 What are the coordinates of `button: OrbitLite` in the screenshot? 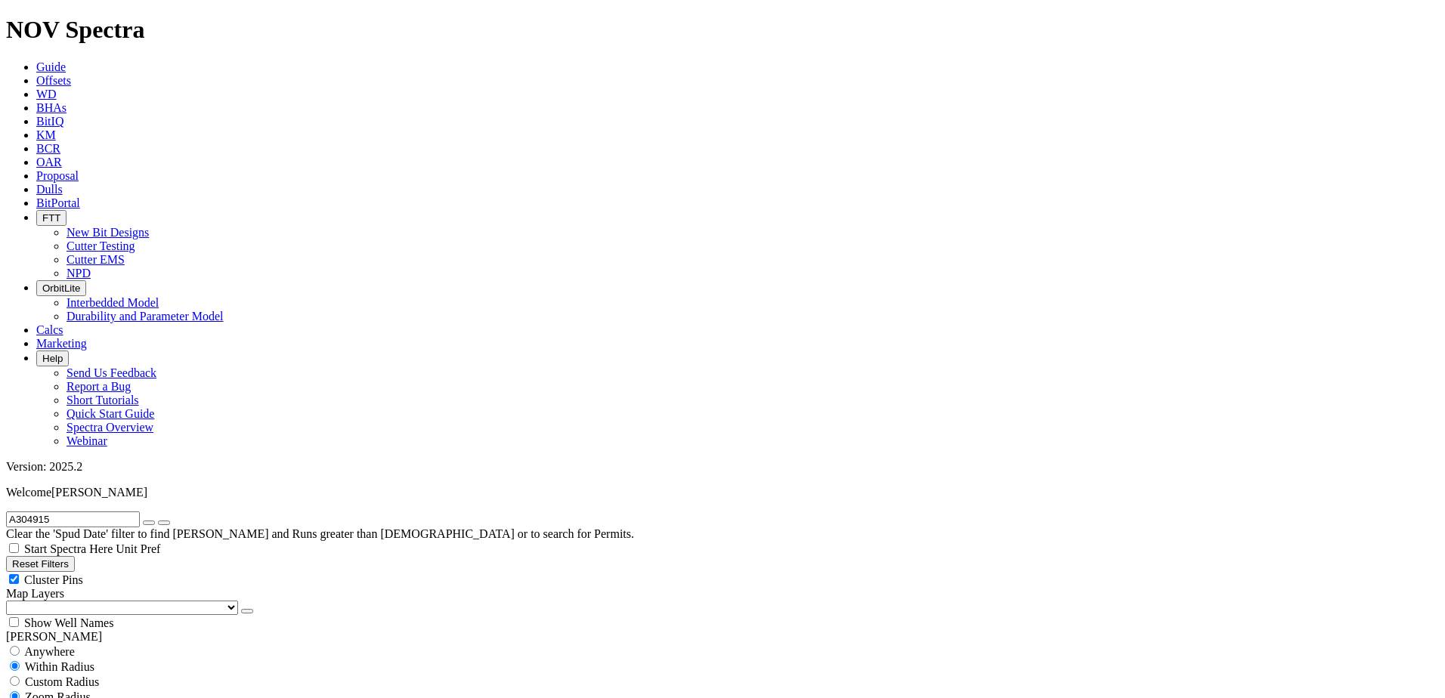 It's located at (61, 288).